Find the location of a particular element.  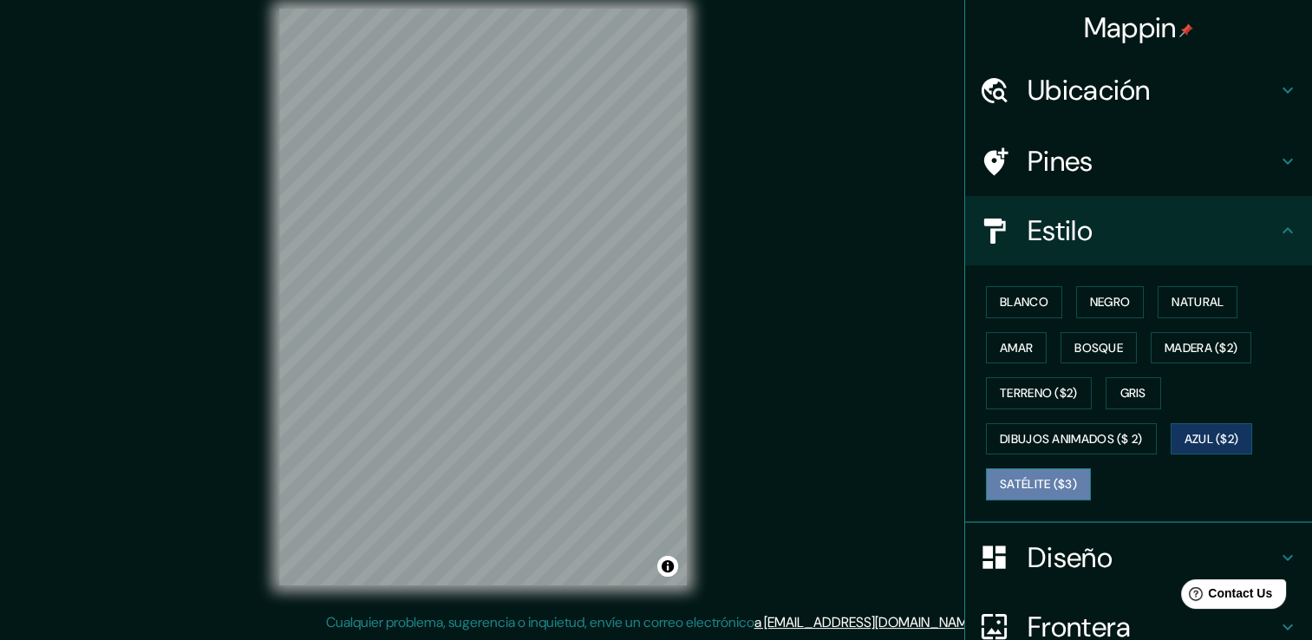

font: Satélite ($3) is located at coordinates (1038, 484).